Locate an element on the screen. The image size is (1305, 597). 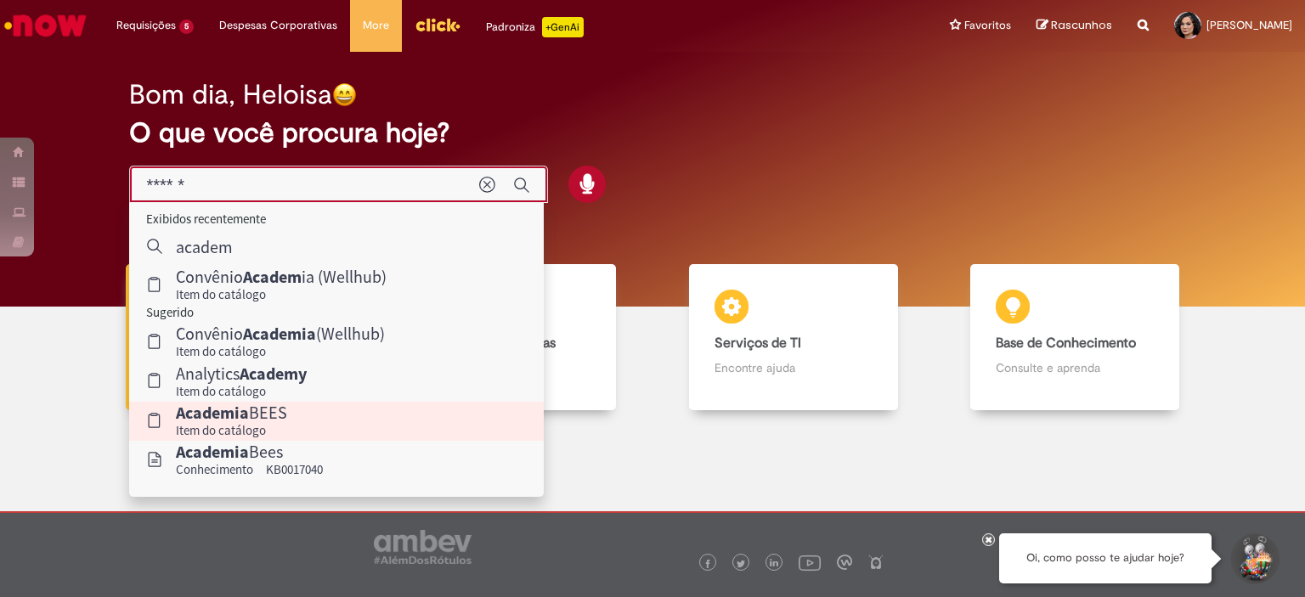
b: Base de Conhecimento is located at coordinates (1065, 343).